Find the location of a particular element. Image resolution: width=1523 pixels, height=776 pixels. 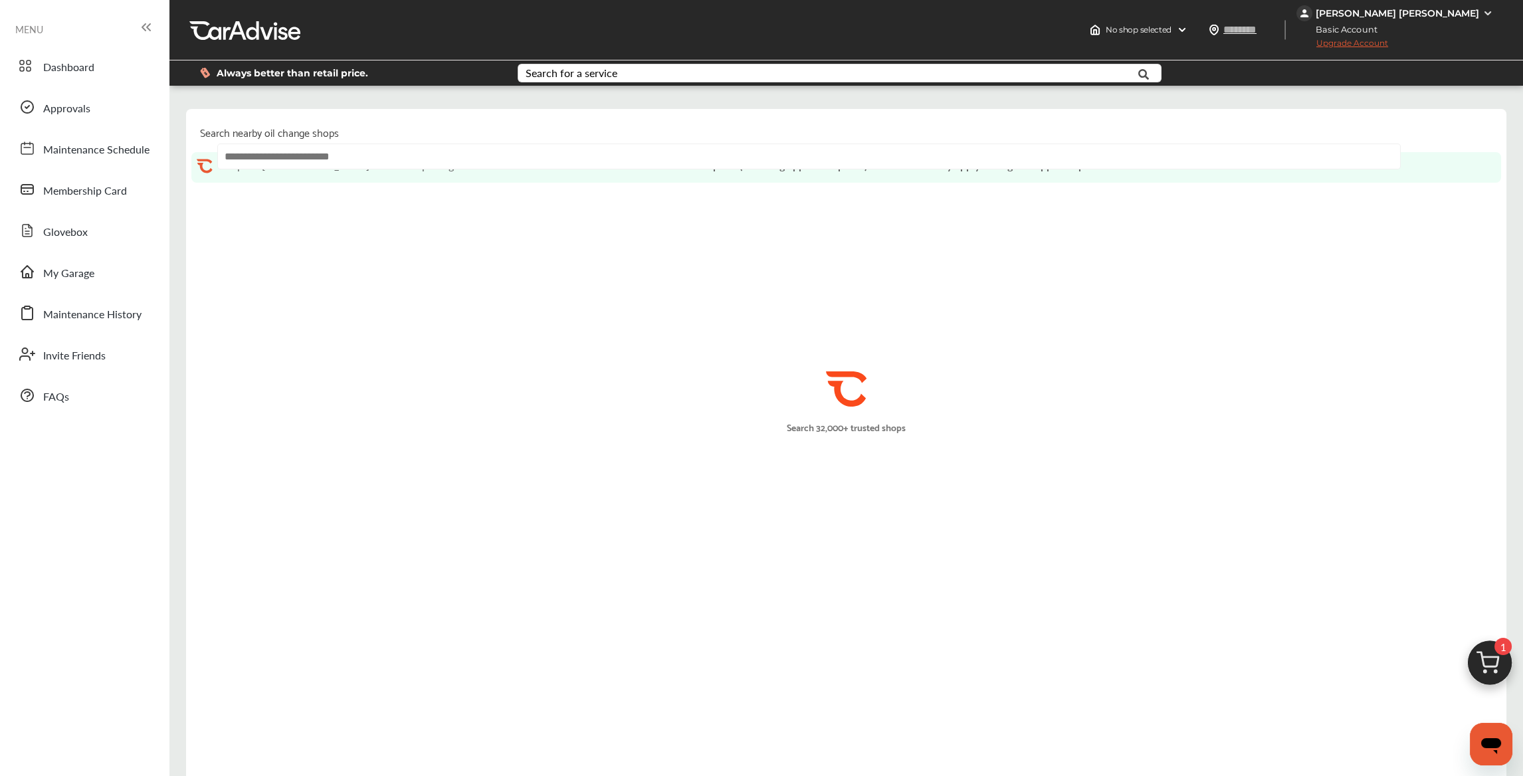

span: Upgrade Account is located at coordinates (1342, 46).